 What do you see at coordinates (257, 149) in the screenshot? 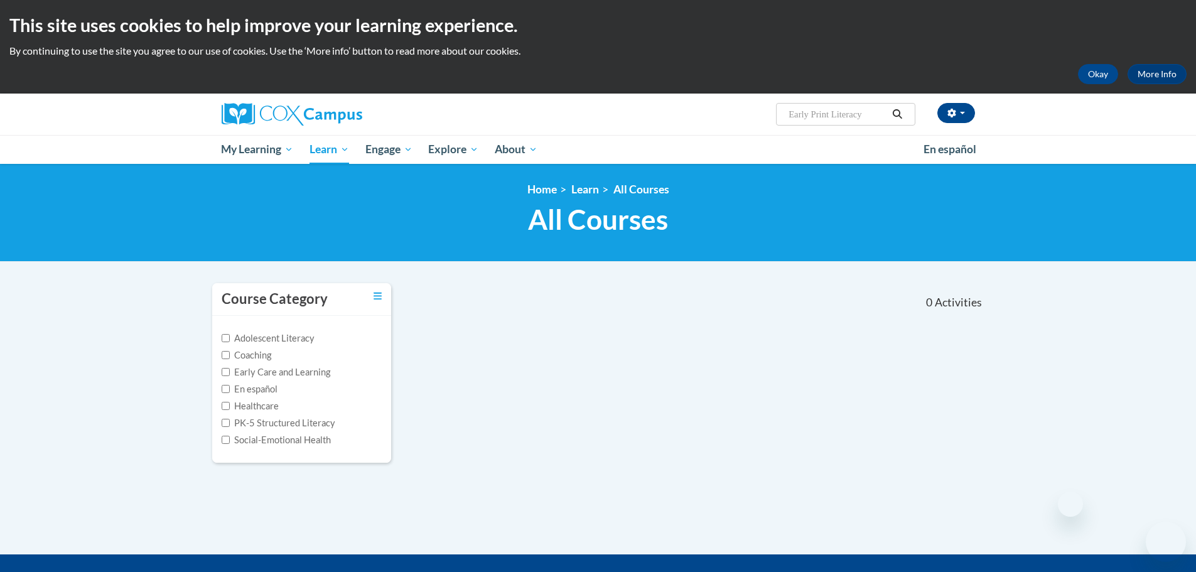
I see `a: My Learning` at bounding box center [257, 149].